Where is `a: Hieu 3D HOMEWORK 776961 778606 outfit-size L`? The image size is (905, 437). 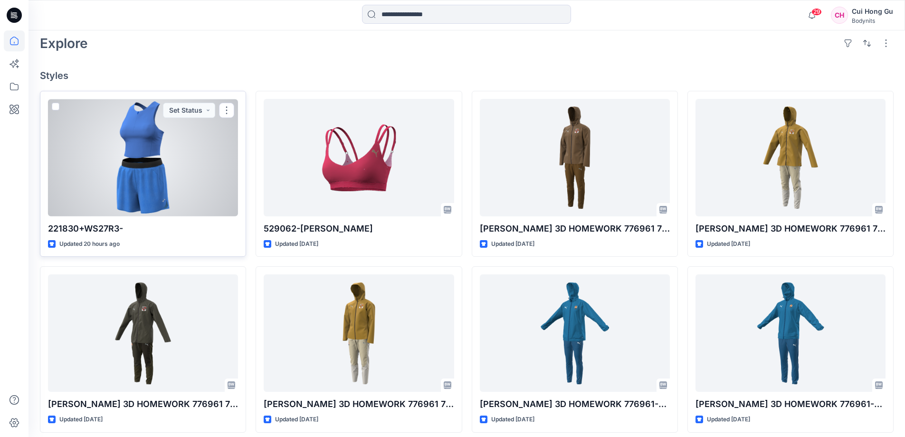
a: Hieu 3D HOMEWORK 776961 778606 outfit-size L is located at coordinates (143, 333).